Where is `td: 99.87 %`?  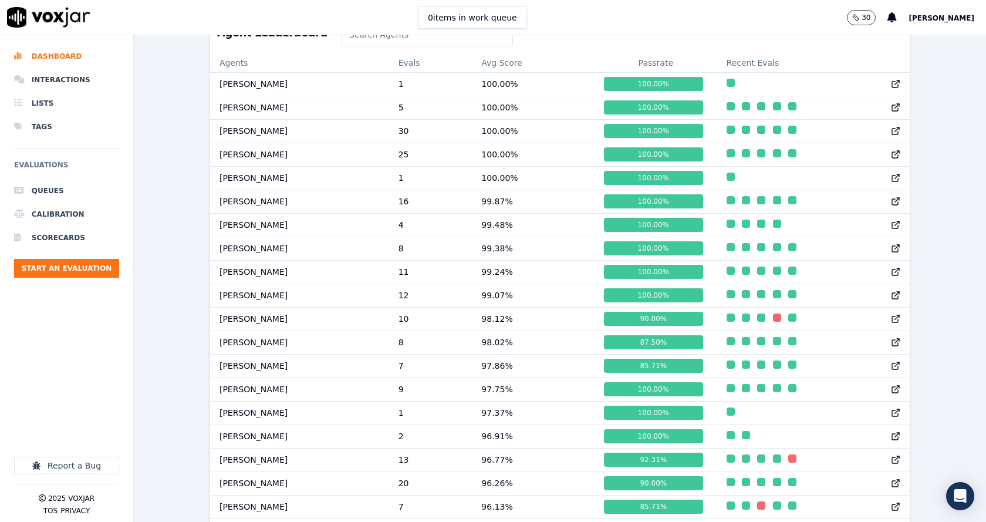 td: 99.87 % is located at coordinates (533, 201).